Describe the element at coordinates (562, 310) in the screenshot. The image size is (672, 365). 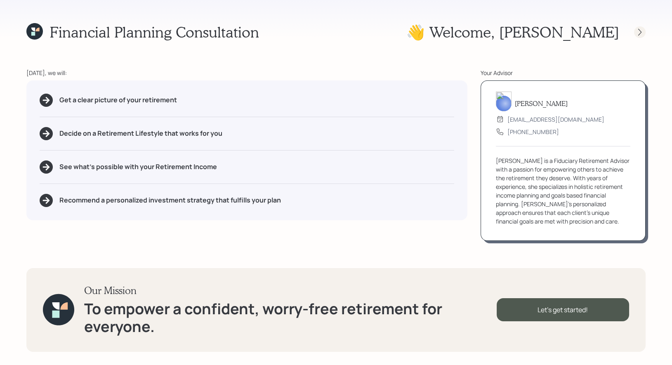
I see `div: Let's get started!` at that location.